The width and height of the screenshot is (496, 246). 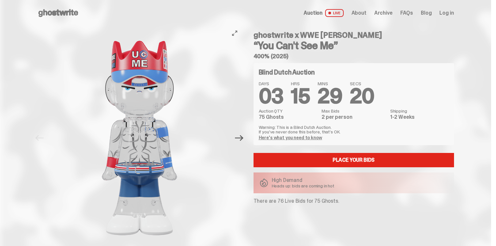 I want to click on h4: Blind Dutch Auction, so click(x=286, y=72).